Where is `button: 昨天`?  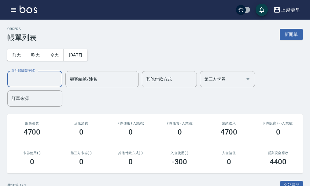
button: 昨天 is located at coordinates (36, 55).